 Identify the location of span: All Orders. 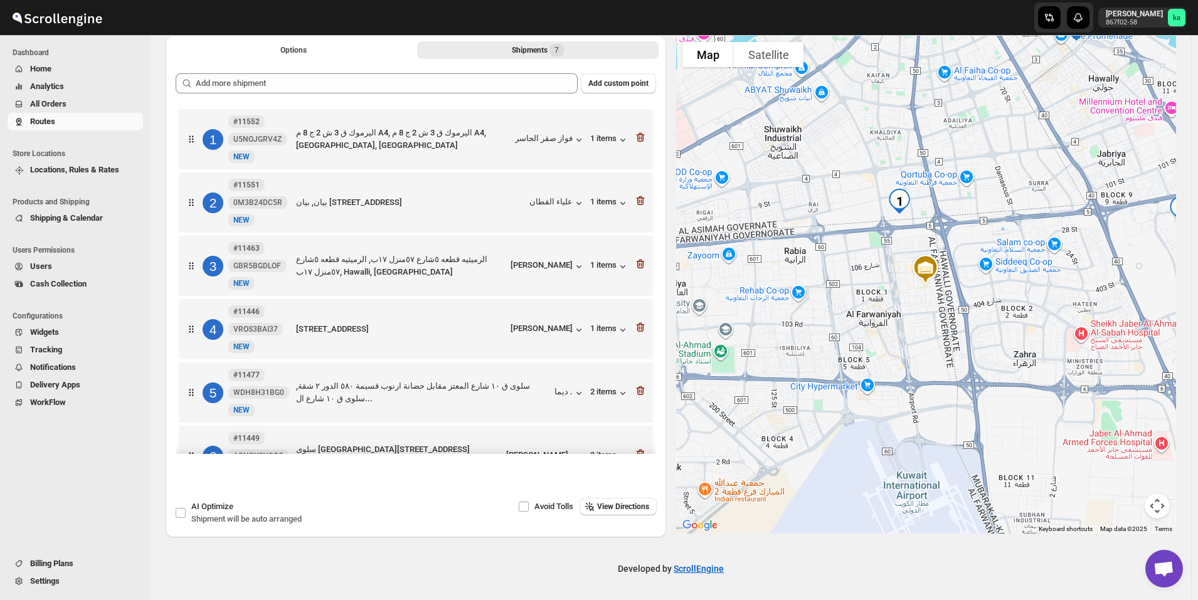
(48, 103).